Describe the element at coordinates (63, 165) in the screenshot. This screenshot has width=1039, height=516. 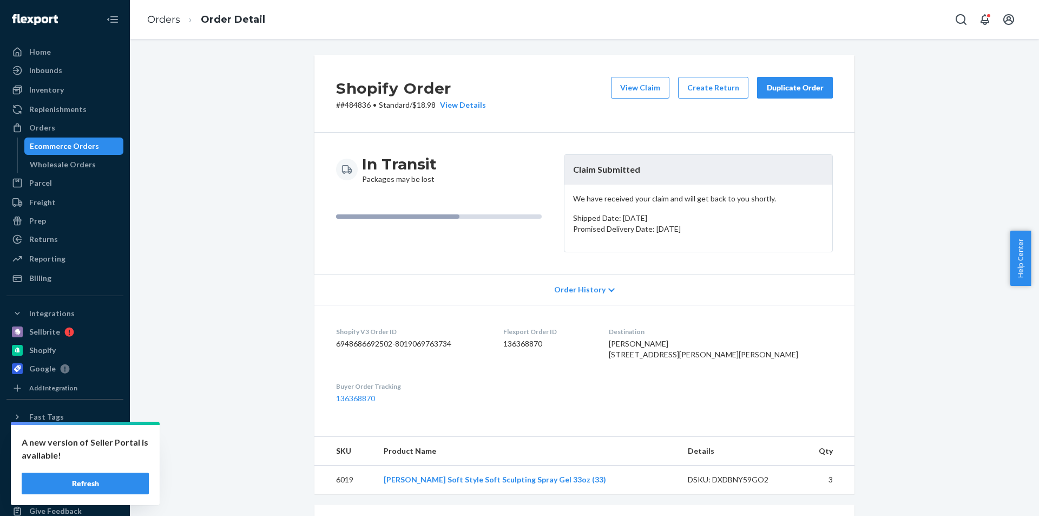
I see `div: Wholesale Orders` at that location.